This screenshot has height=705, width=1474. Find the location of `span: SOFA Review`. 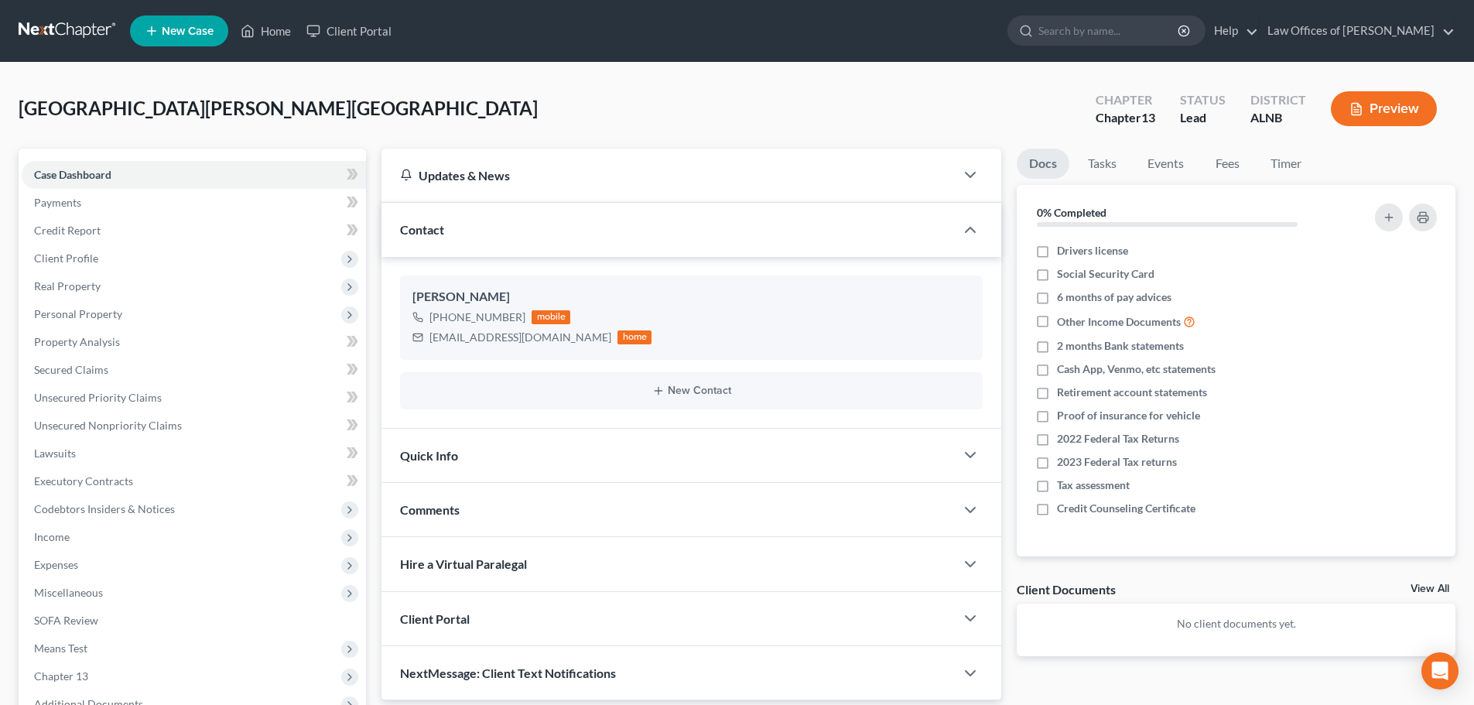

span: SOFA Review is located at coordinates (66, 620).